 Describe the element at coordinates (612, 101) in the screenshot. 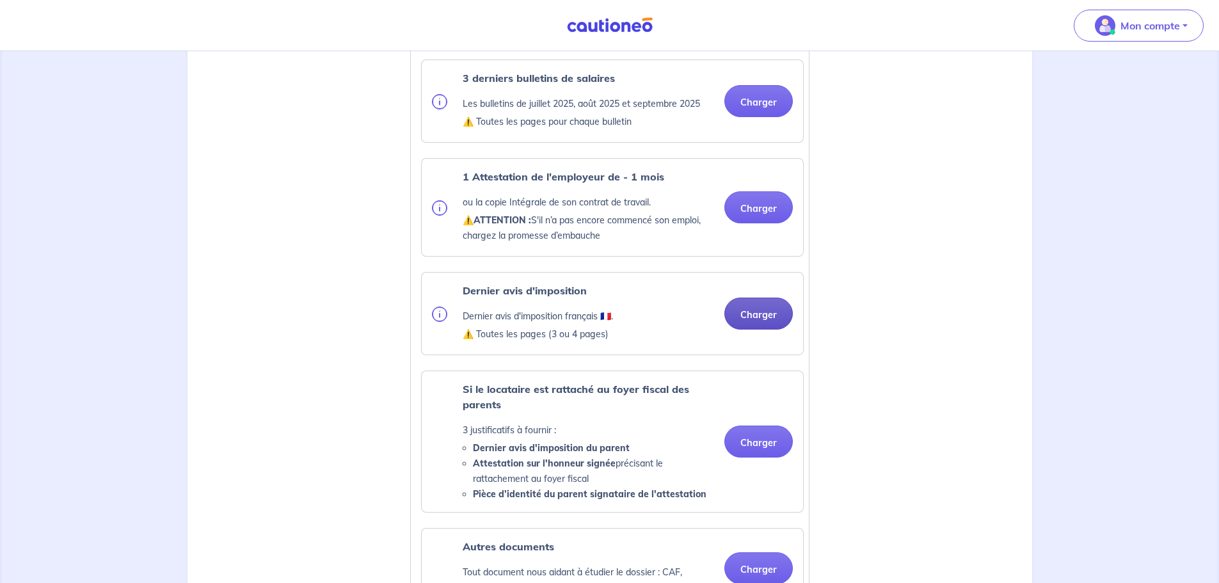

I see `div: categoryName: pay-slip, userCategory: cdi-without-trial` at that location.